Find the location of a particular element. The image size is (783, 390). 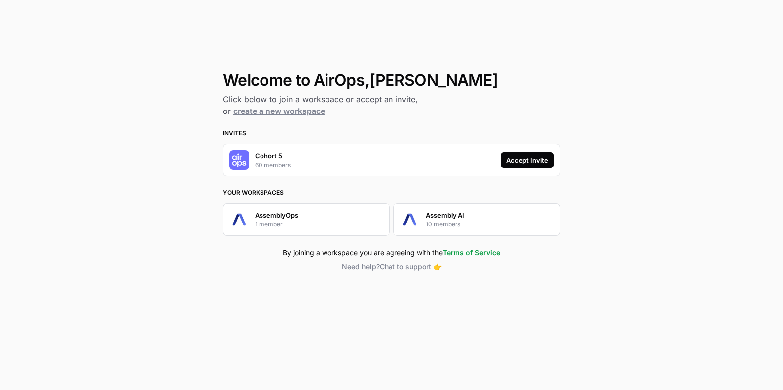

p: 1 member is located at coordinates (269, 225).